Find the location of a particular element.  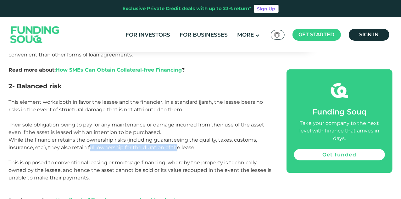

span: Read more about: ? is located at coordinates (97, 70).